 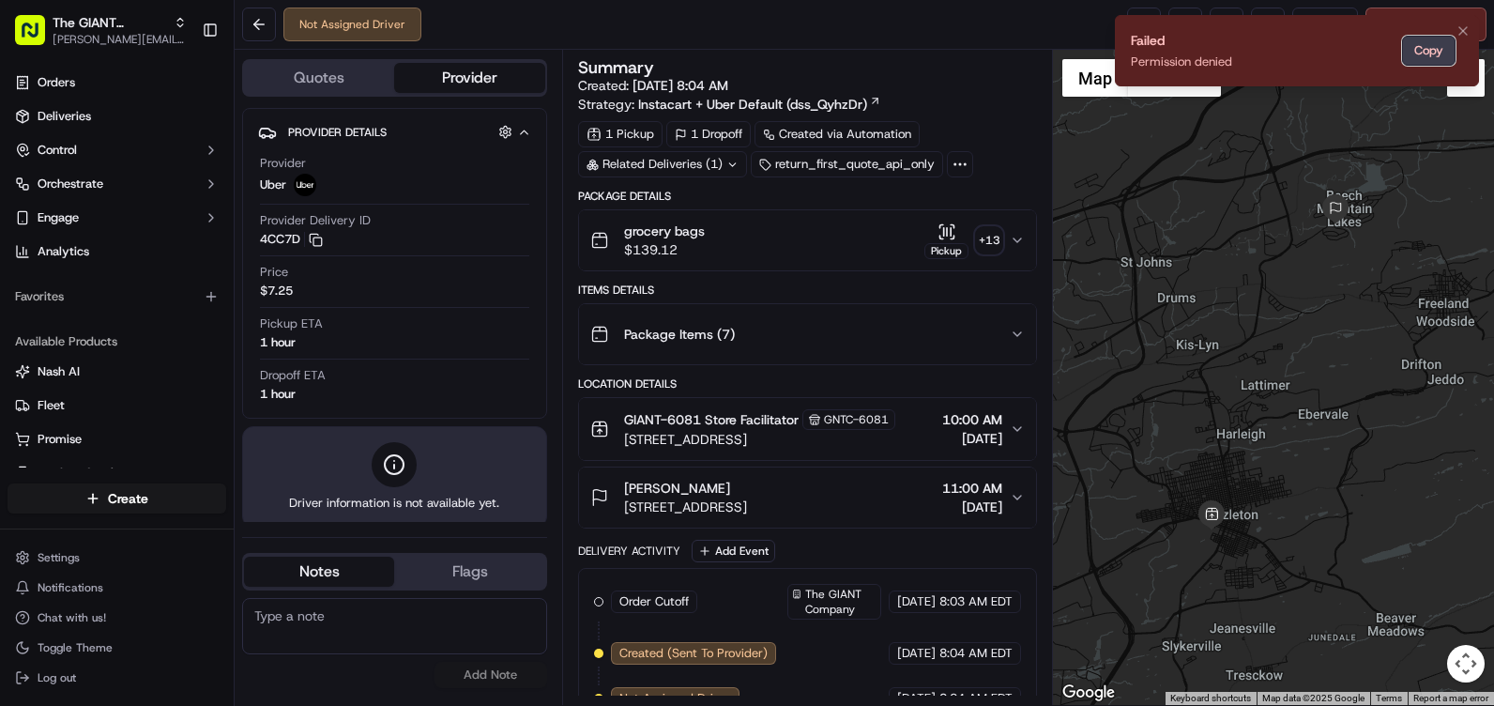 What do you see at coordinates (973, 488) in the screenshot?
I see `span: 11:00 AM` at bounding box center [973, 488].